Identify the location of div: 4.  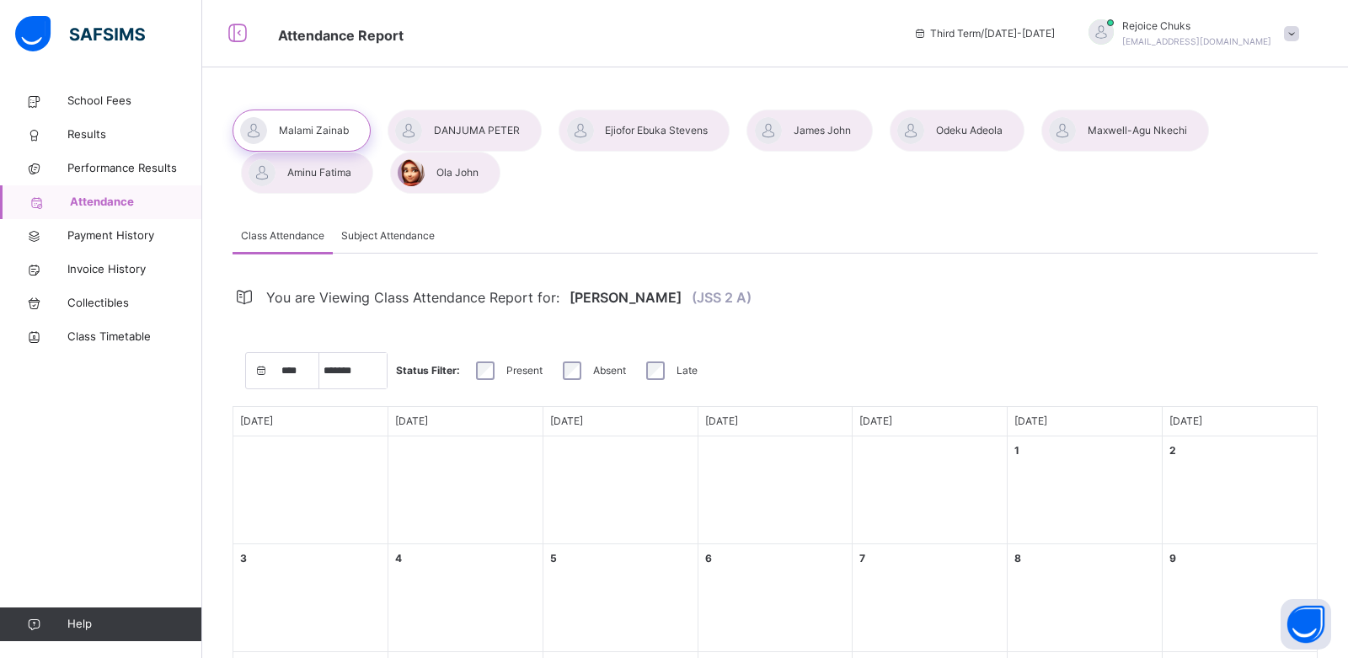
(398, 559).